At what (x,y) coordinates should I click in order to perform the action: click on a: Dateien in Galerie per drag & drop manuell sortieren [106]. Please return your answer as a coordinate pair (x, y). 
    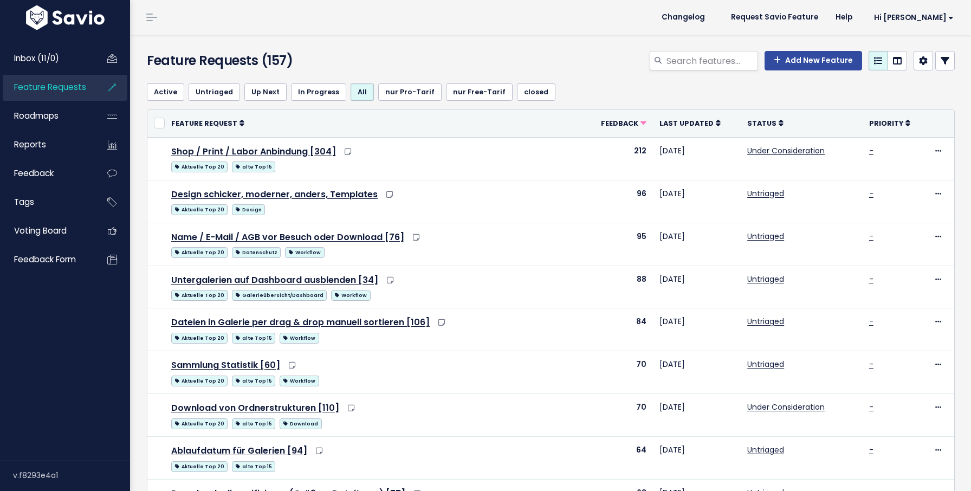
    Looking at the image, I should click on (300, 322).